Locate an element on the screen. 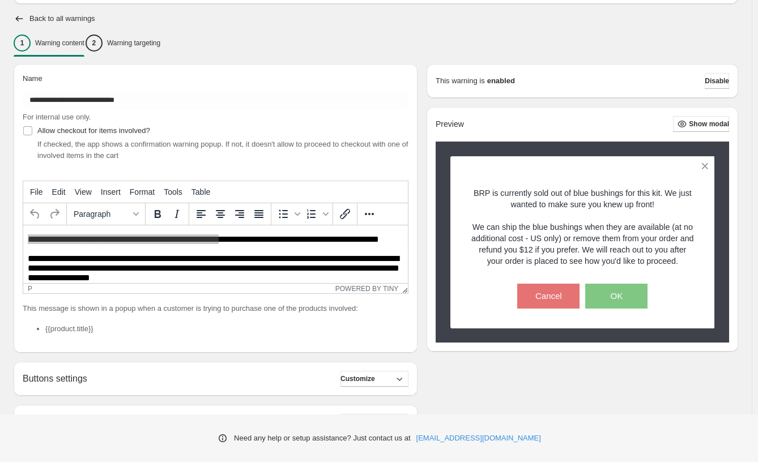 The height and width of the screenshot is (462, 758). a: Powered by Tiny is located at coordinates (367, 289).